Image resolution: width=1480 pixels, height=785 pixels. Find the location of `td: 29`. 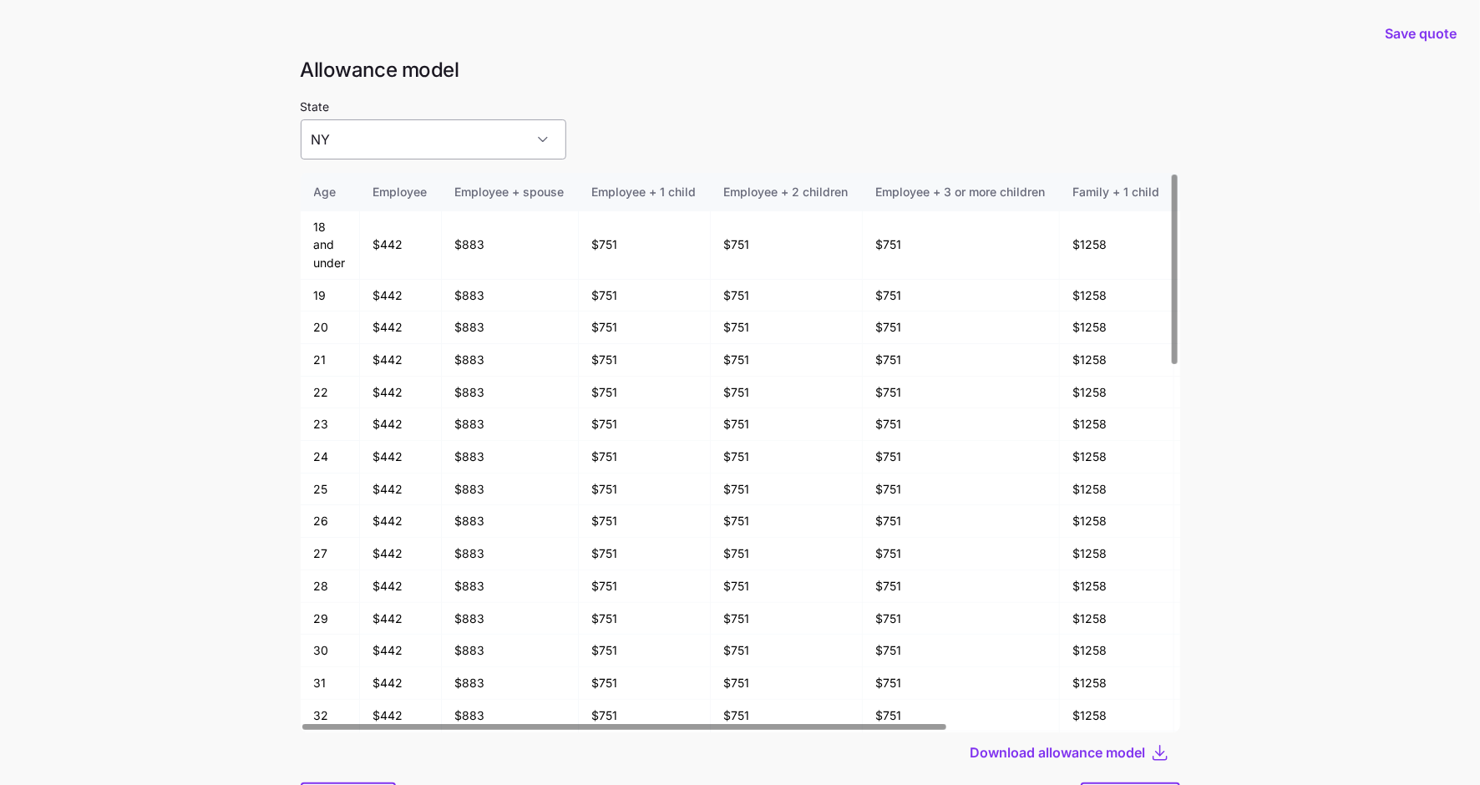

td: 29 is located at coordinates (330, 619).